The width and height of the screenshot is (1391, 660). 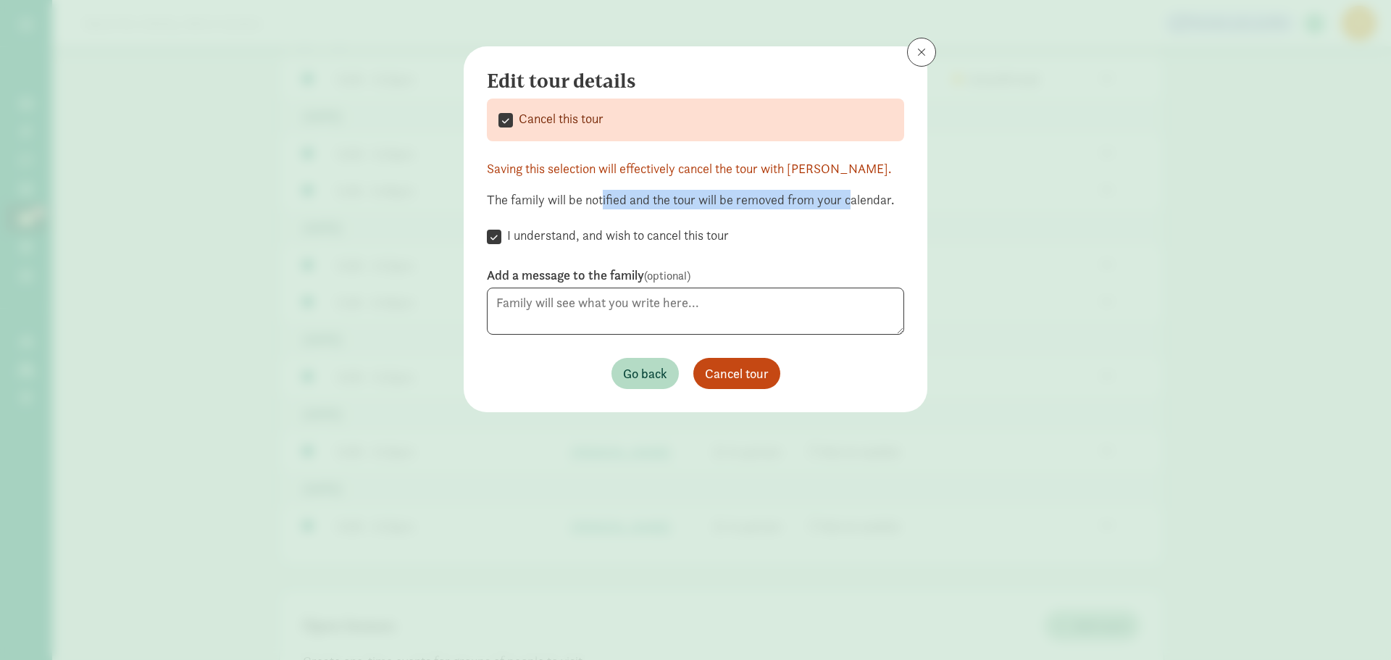 I want to click on button: Go back, so click(x=645, y=373).